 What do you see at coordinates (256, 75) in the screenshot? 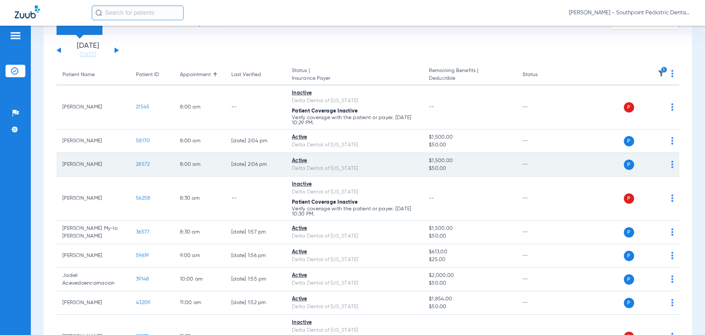
I see `div: Last Verified` at bounding box center [256, 75].